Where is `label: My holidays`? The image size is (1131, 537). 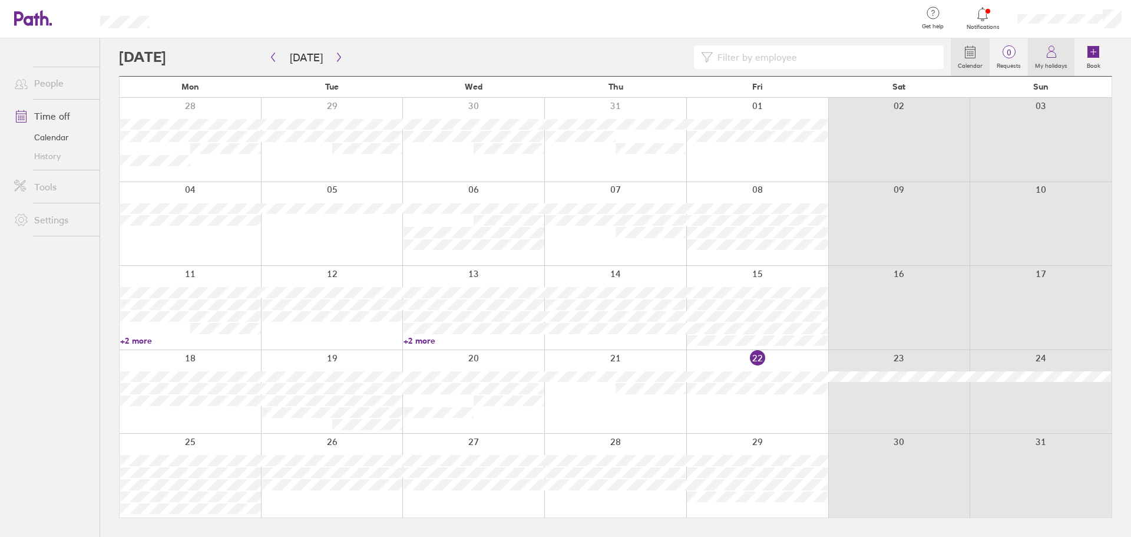
label: My holidays is located at coordinates (1051, 64).